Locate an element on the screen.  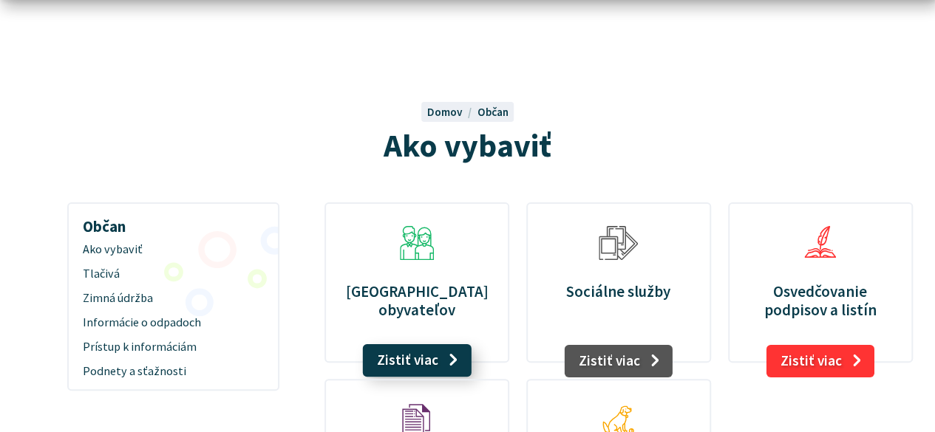
span: Domov is located at coordinates (444, 112).